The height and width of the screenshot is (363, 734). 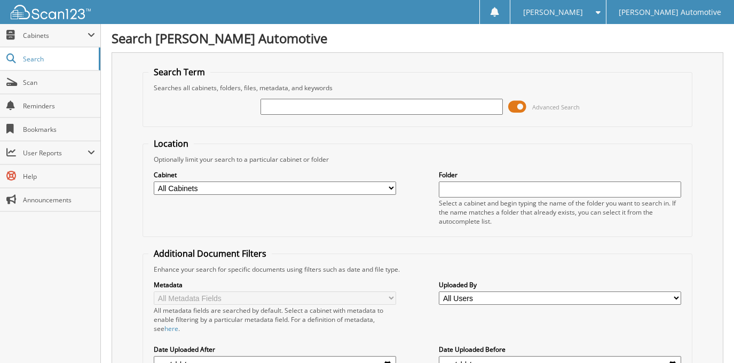 What do you see at coordinates (274, 284) in the screenshot?
I see `label: Metadata` at bounding box center [274, 284].